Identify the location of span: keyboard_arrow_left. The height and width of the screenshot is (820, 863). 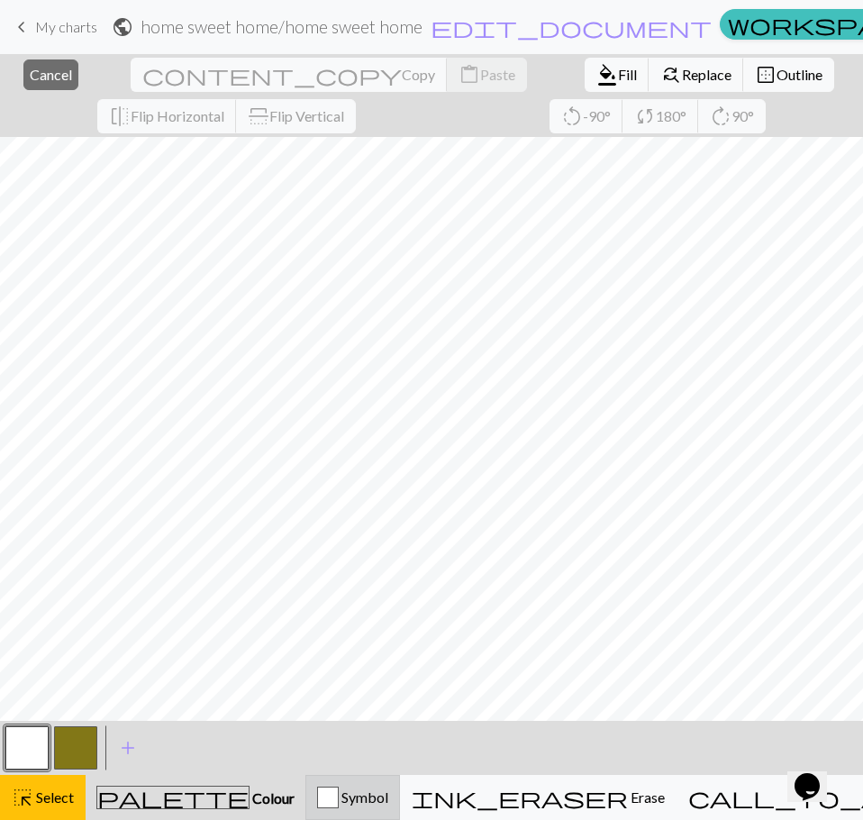
(22, 27).